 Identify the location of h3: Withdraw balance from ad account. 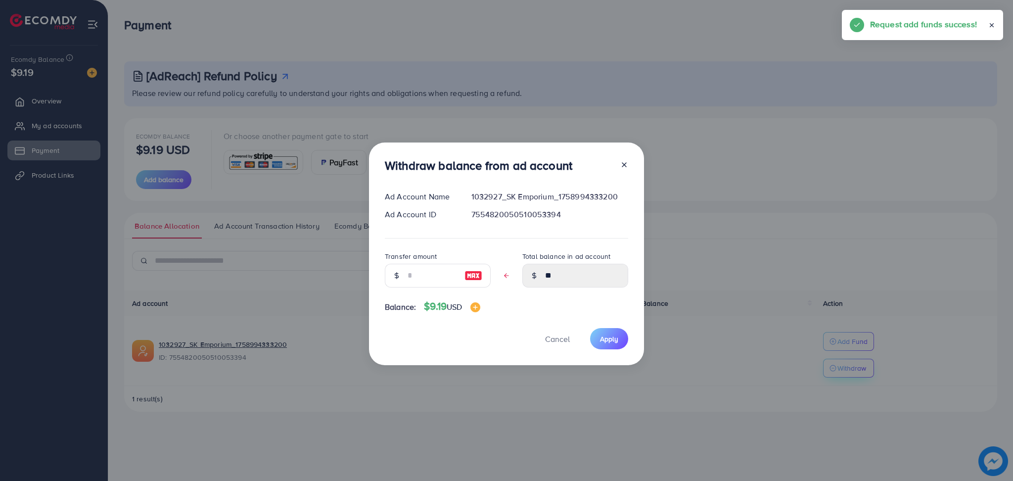
(478, 165).